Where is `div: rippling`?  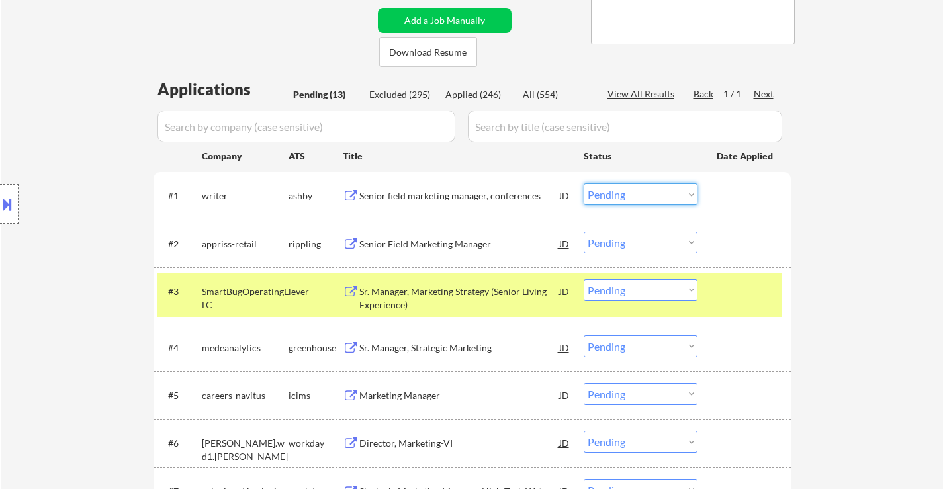
div: rippling is located at coordinates (316, 244).